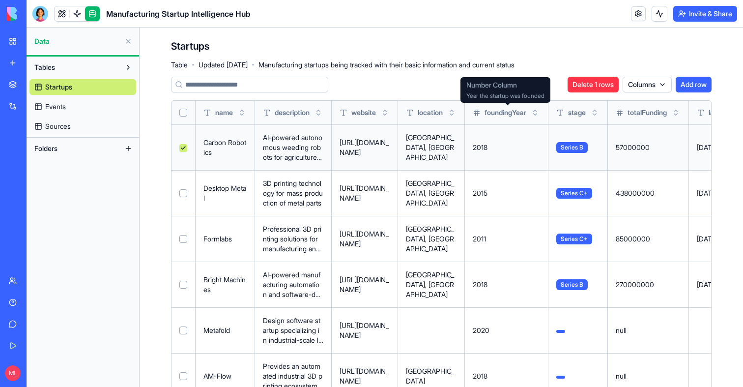 This screenshot has width=743, height=387. Describe the element at coordinates (83, 126) in the screenshot. I see `a: Sources` at that location.